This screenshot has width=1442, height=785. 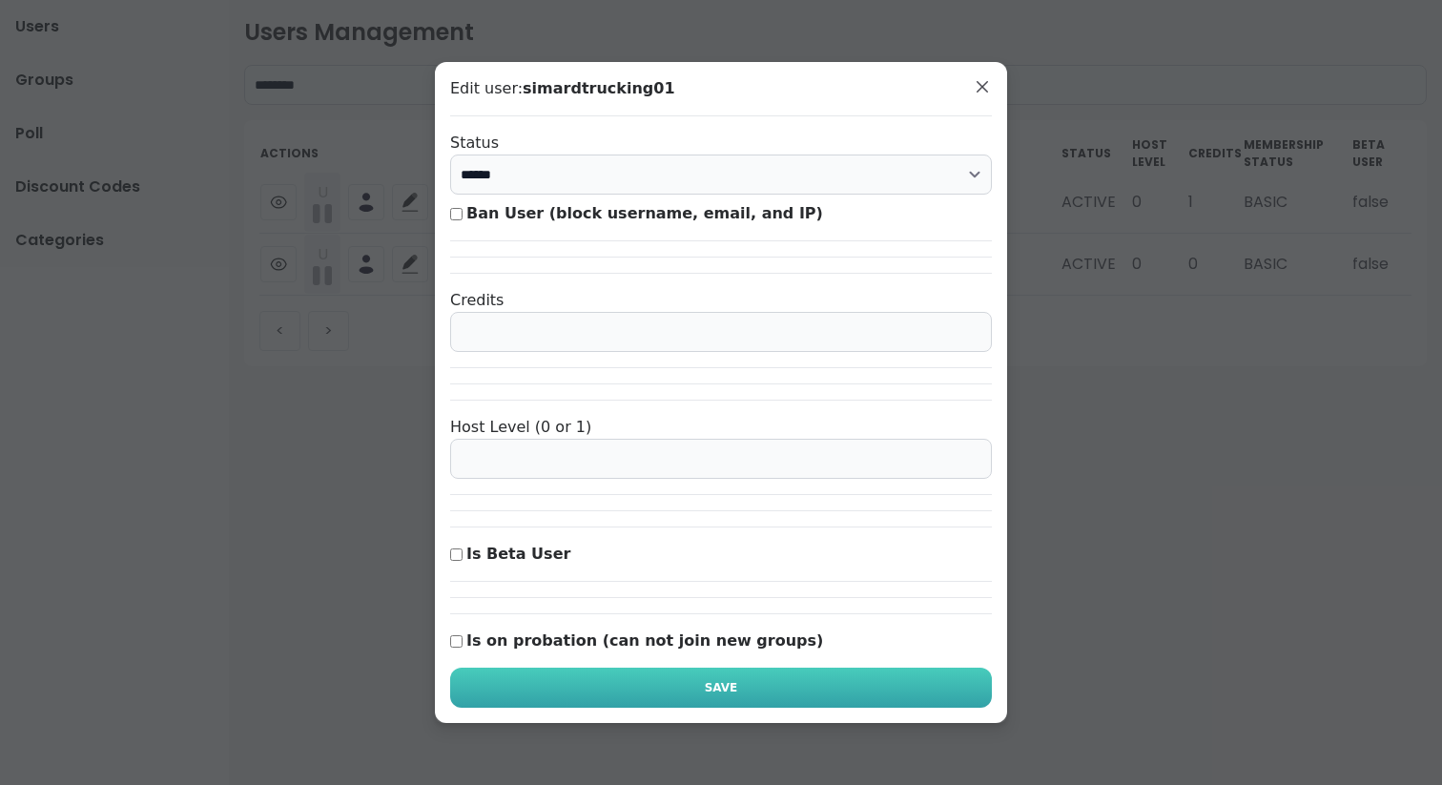 I want to click on label: Is on probation (can not join new groups), so click(x=645, y=641).